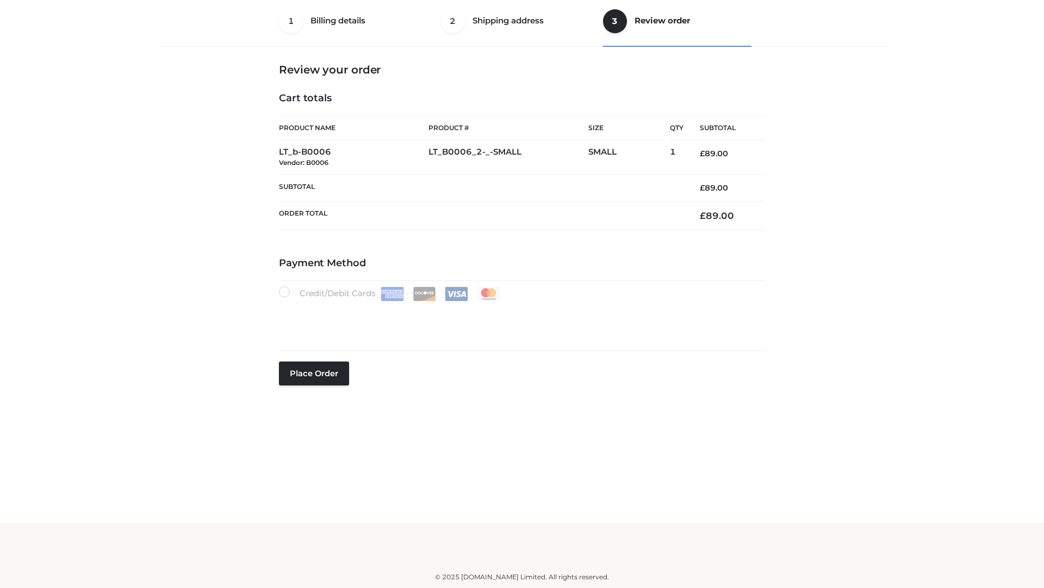  What do you see at coordinates (522, 263) in the screenshot?
I see `h4: Payment Method` at bounding box center [522, 263].